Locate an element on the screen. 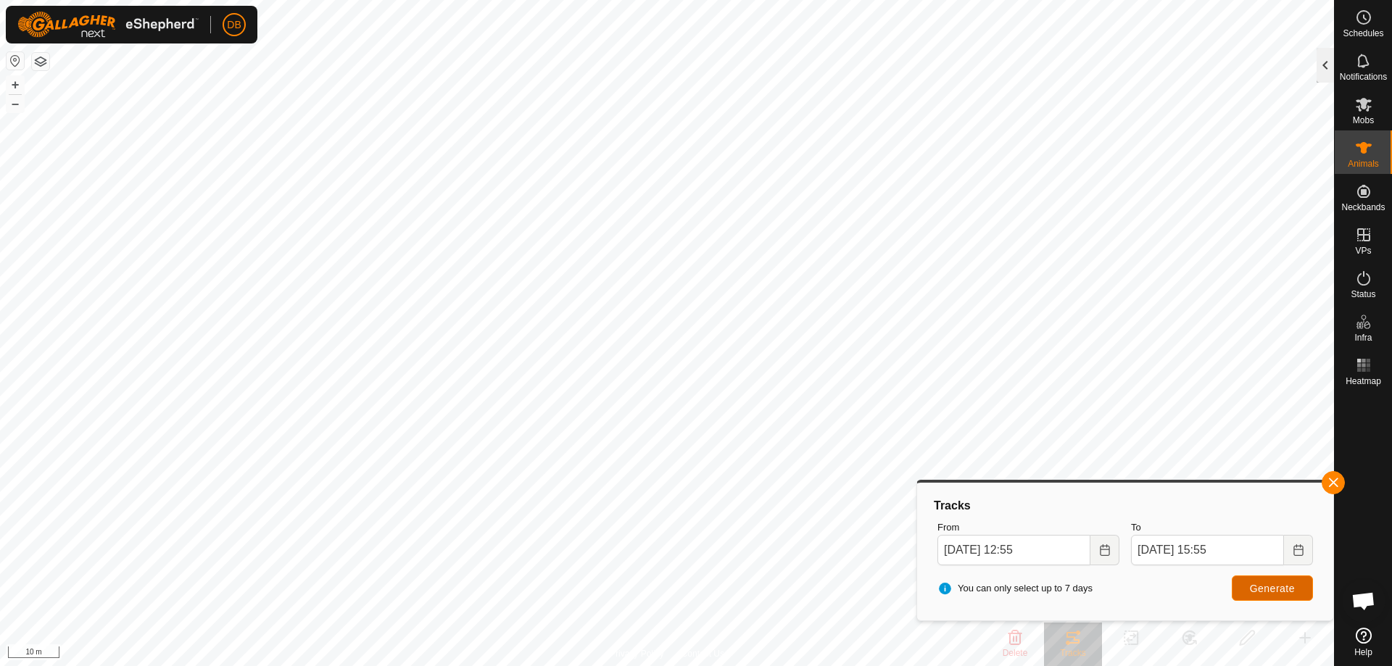  div: Tracks is located at coordinates (1125, 506).